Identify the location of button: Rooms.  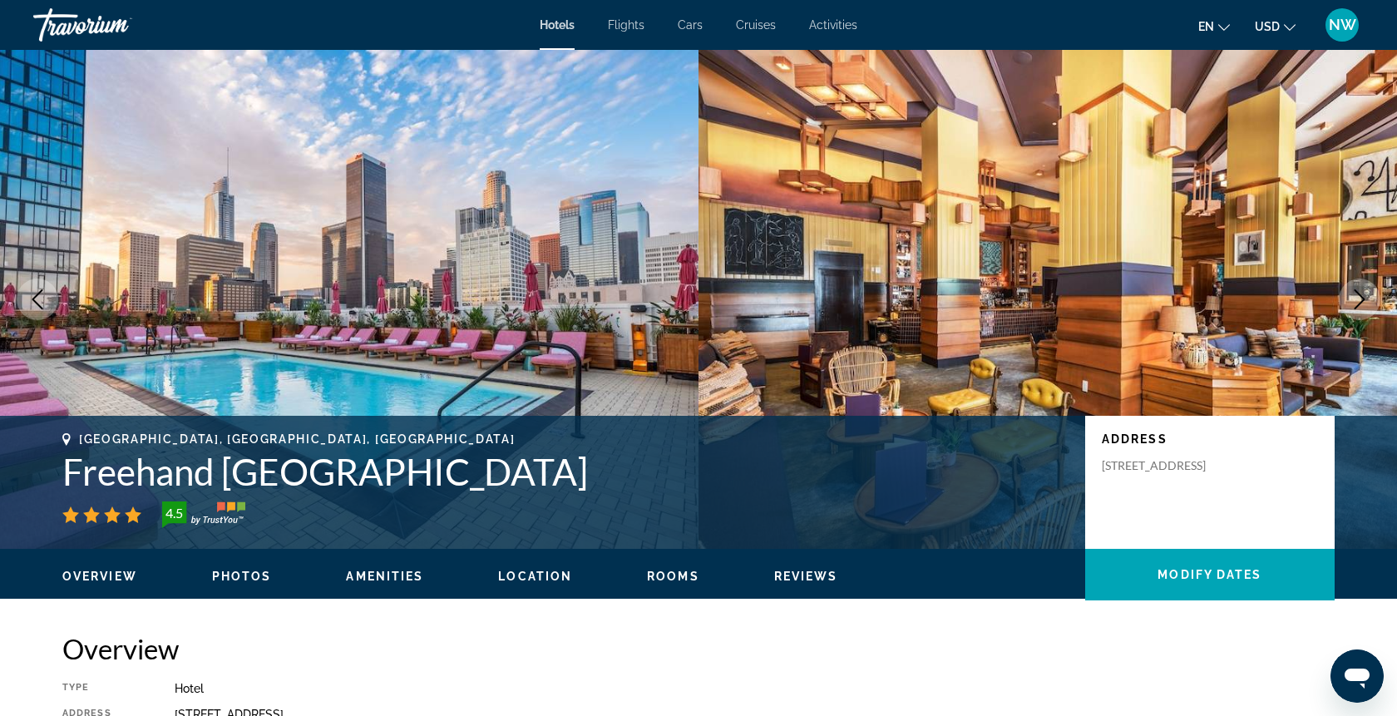
(673, 576).